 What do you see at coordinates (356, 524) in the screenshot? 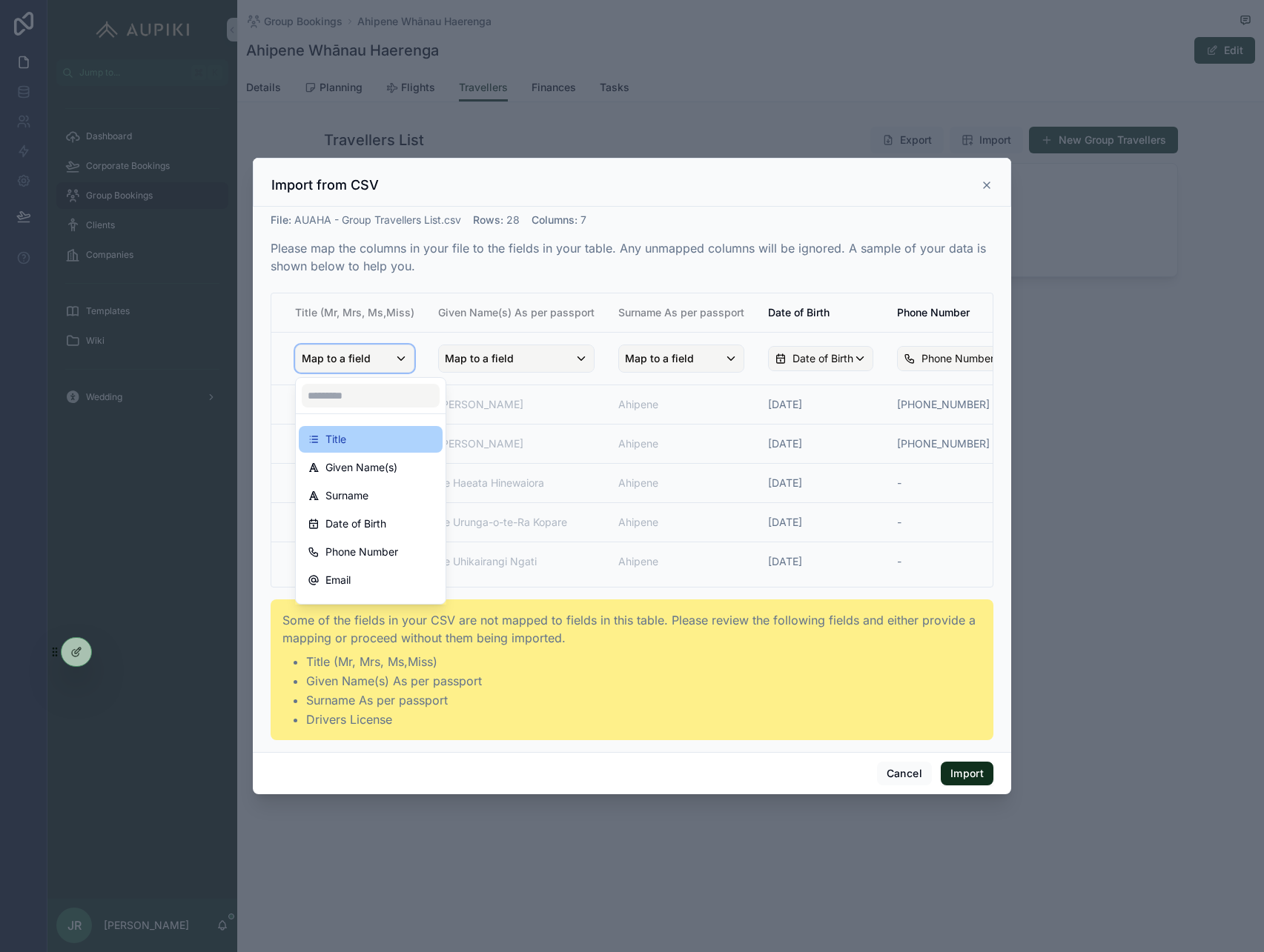
I see `span: Date of Birth` at bounding box center [356, 524].